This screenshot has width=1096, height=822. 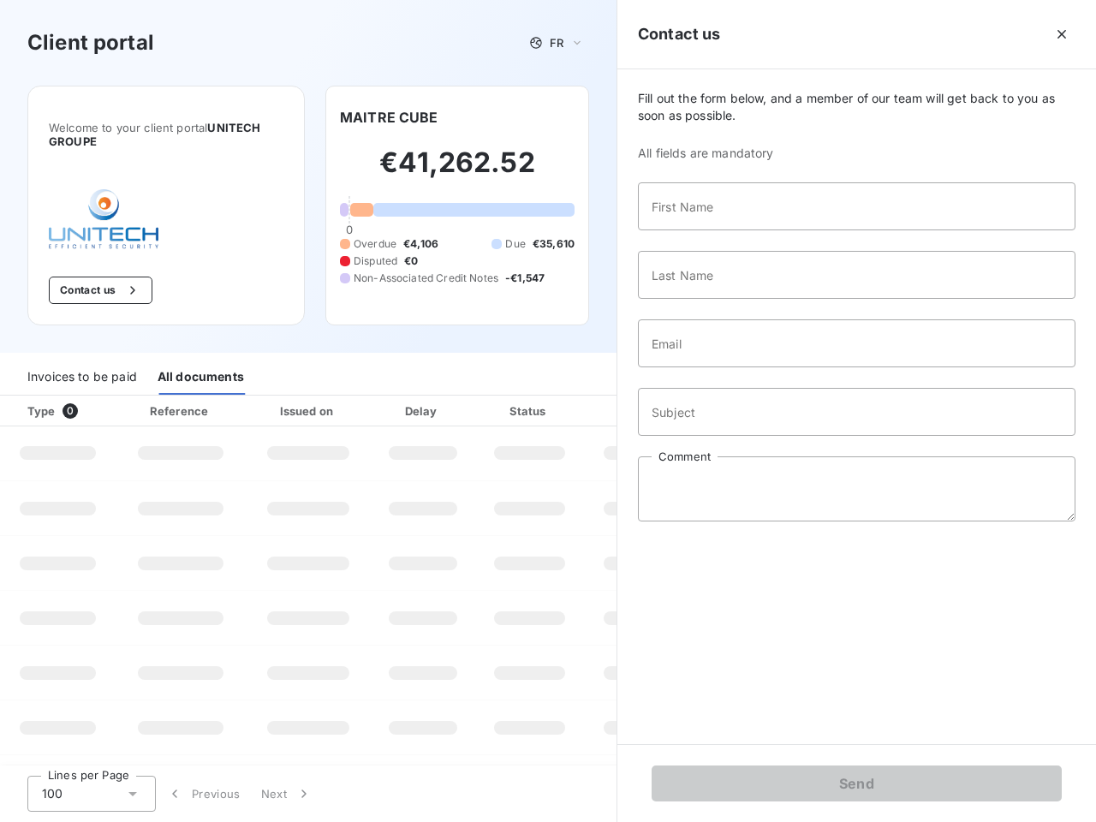 What do you see at coordinates (411, 261) in the screenshot?
I see `span: €0` at bounding box center [411, 261].